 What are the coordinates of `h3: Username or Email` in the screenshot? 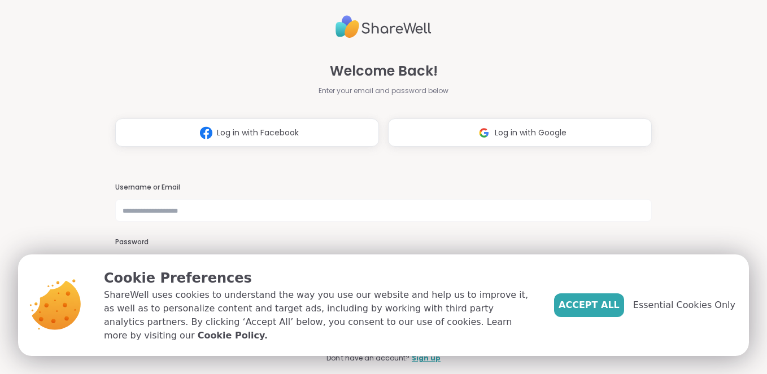 It's located at (383, 188).